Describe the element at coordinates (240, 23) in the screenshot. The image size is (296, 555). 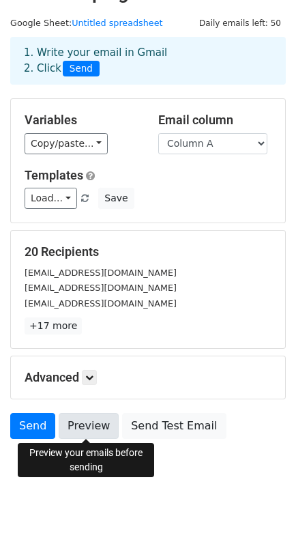
I see `a: Daily emails left: 50` at that location.